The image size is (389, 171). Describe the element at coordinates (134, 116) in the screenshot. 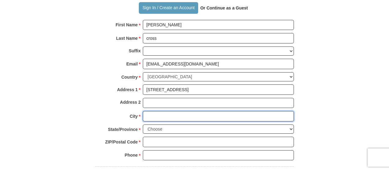

I see `strong: City` at that location.